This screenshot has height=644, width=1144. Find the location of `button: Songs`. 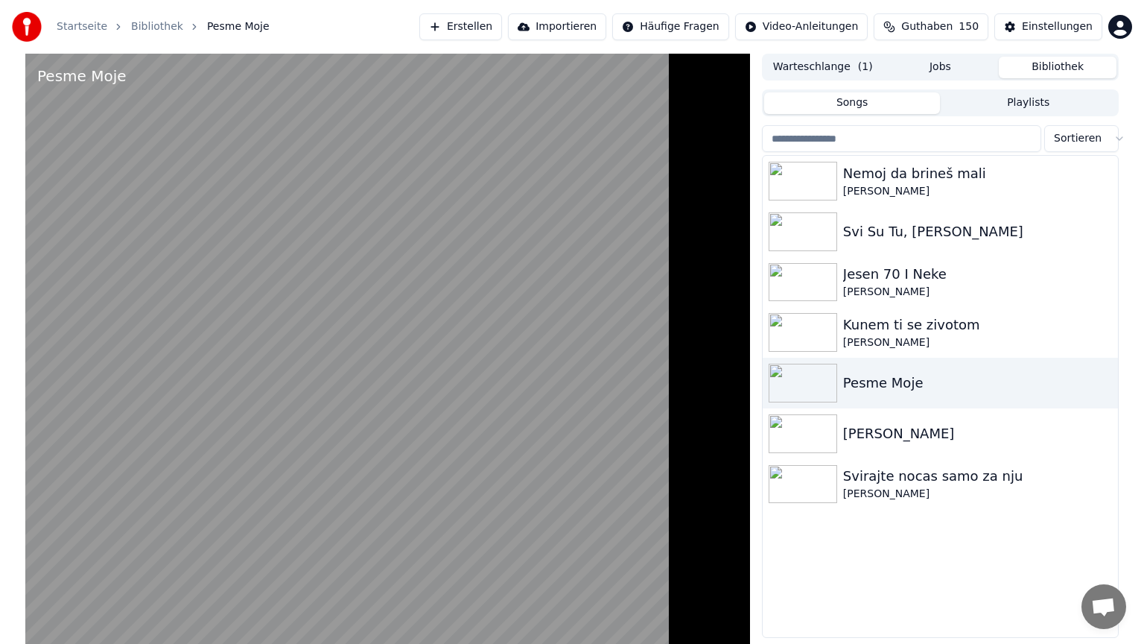

button: Songs is located at coordinates (852, 103).